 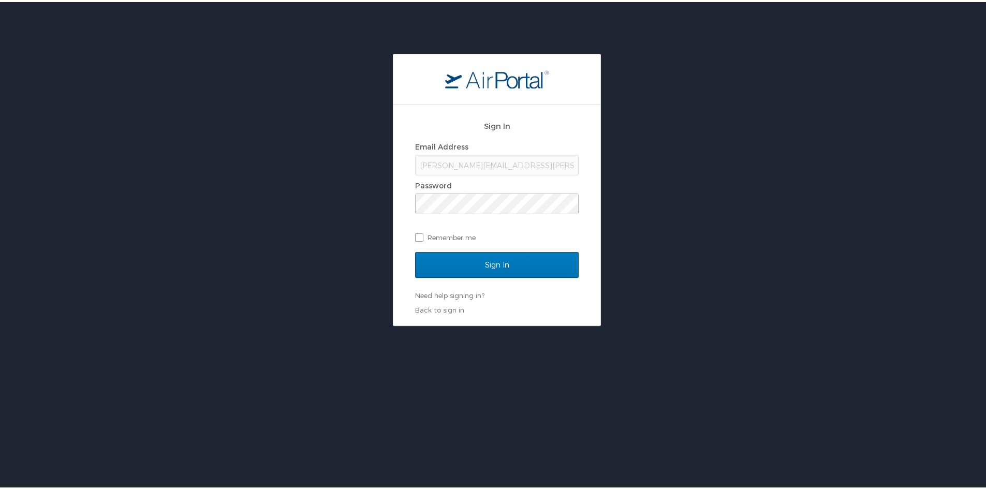 What do you see at coordinates (440, 308) in the screenshot?
I see `a: Back to sign in` at bounding box center [440, 308].